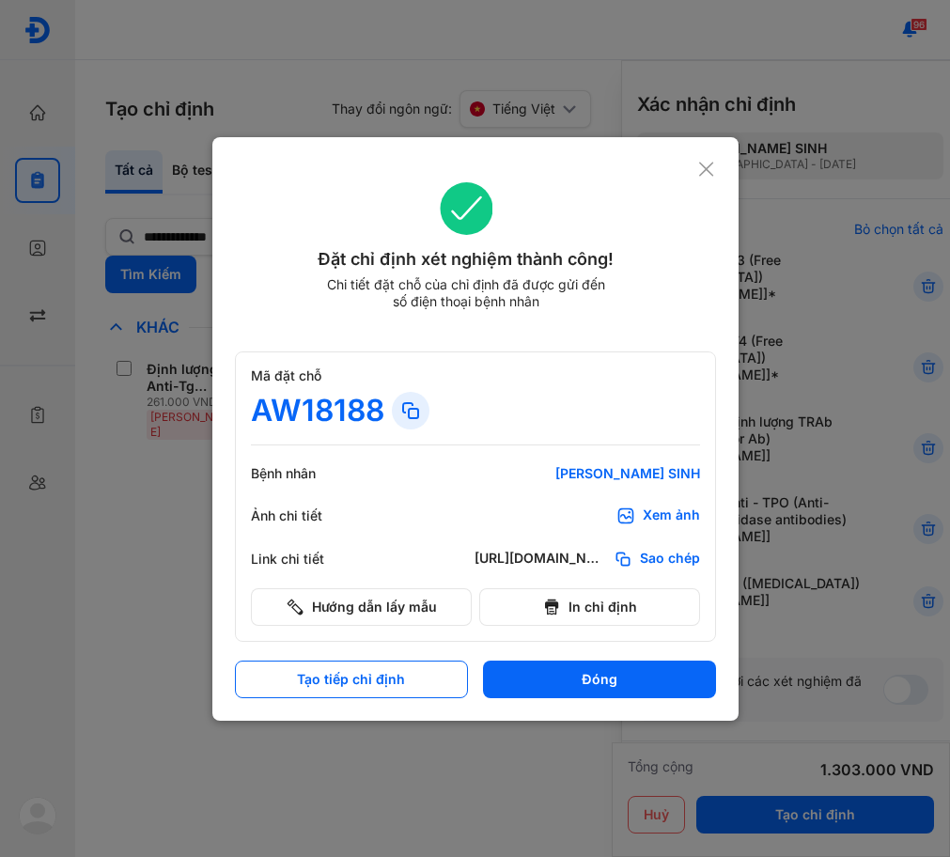  Describe the element at coordinates (351, 679) in the screenshot. I see `button: Tạo tiếp chỉ định` at that location.